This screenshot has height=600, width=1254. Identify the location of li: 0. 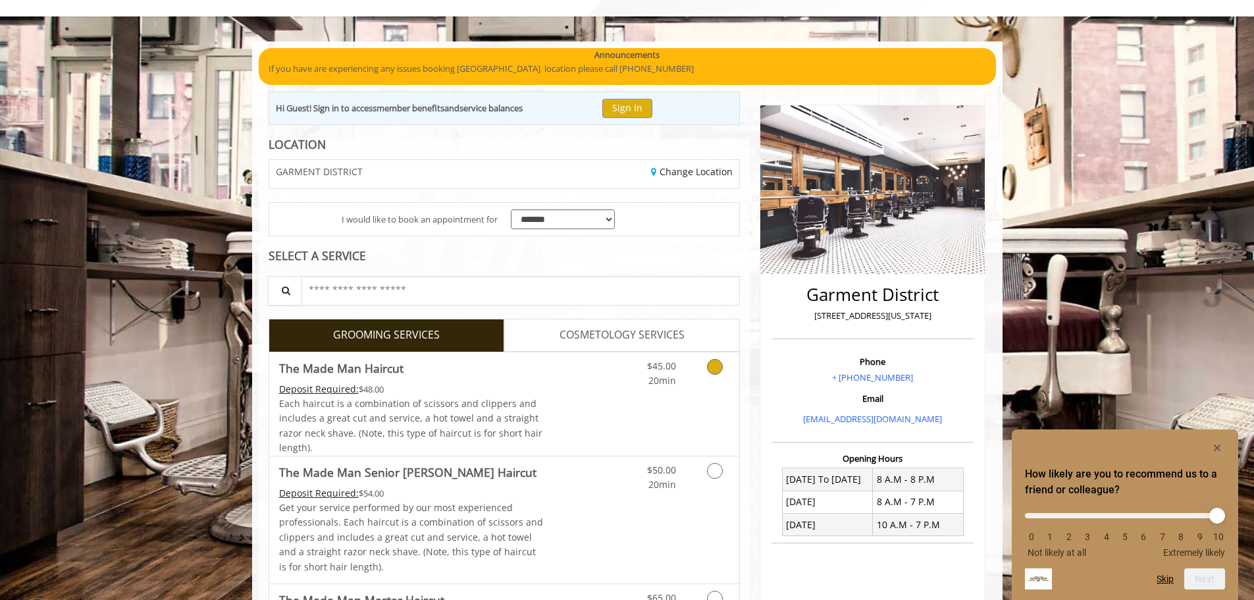
(1032, 537).